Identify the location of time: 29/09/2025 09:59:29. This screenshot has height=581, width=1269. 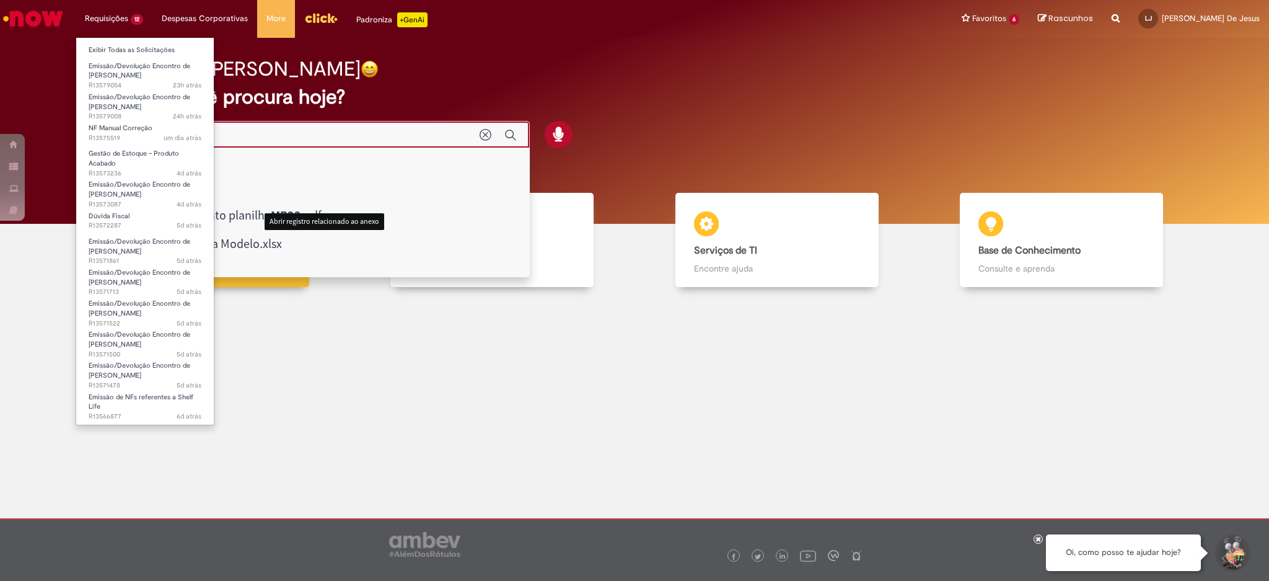
(182, 138).